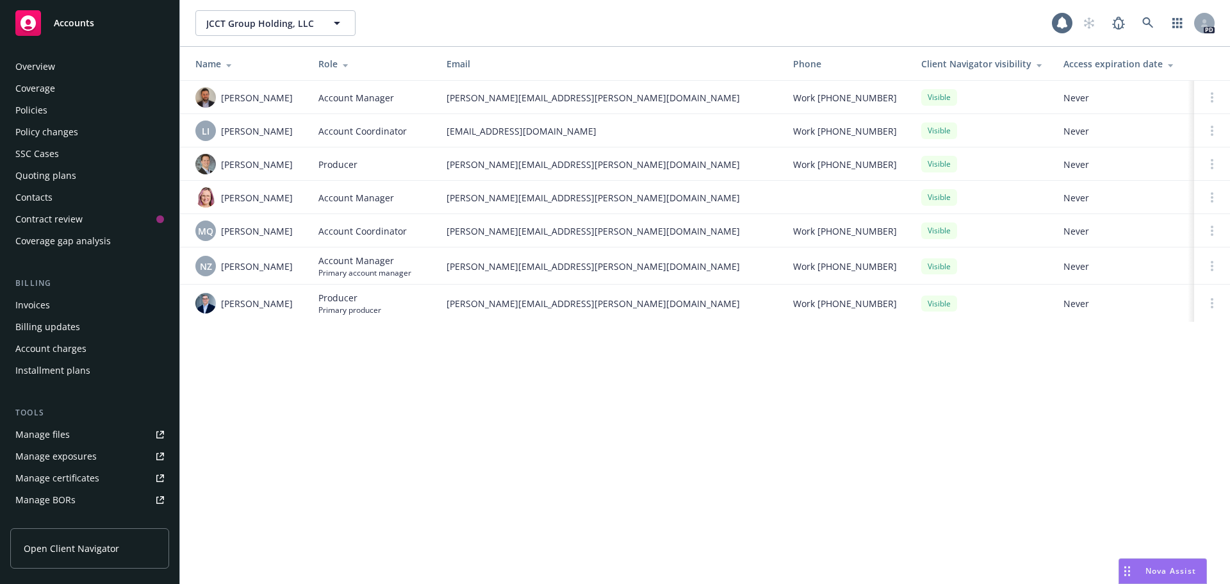 The width and height of the screenshot is (1230, 584). What do you see at coordinates (90, 327) in the screenshot?
I see `a: Billing updates` at bounding box center [90, 327].